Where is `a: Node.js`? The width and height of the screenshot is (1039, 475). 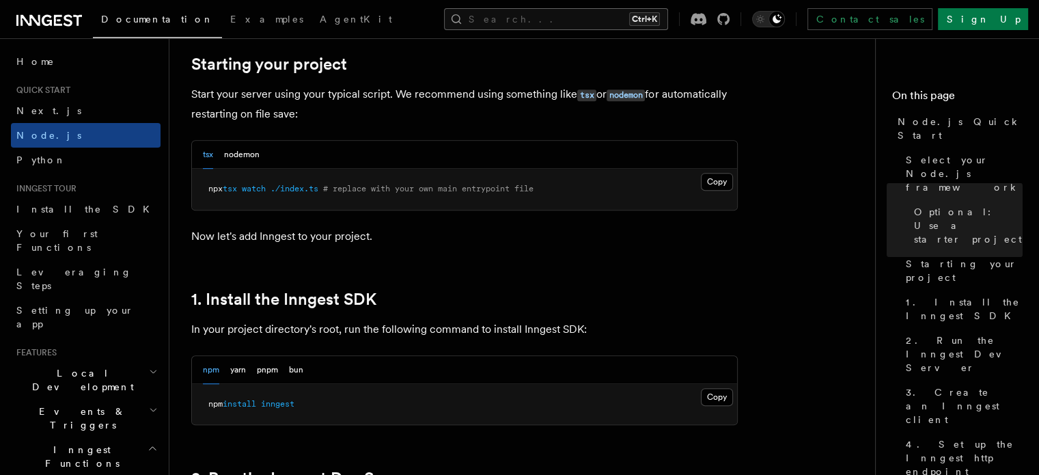 a: Node.js is located at coordinates (85, 135).